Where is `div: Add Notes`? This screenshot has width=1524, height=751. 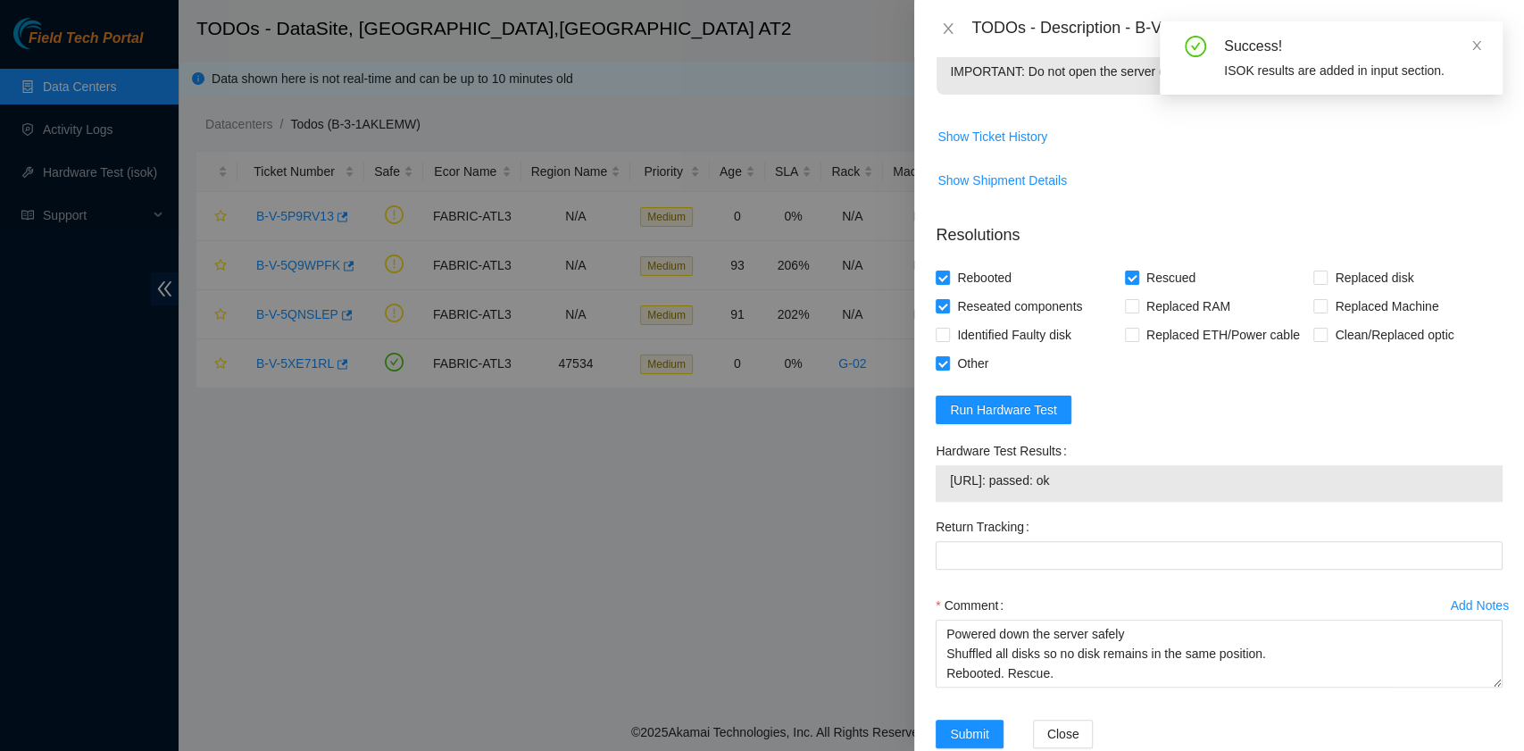
div: Add Notes is located at coordinates (1479, 605).